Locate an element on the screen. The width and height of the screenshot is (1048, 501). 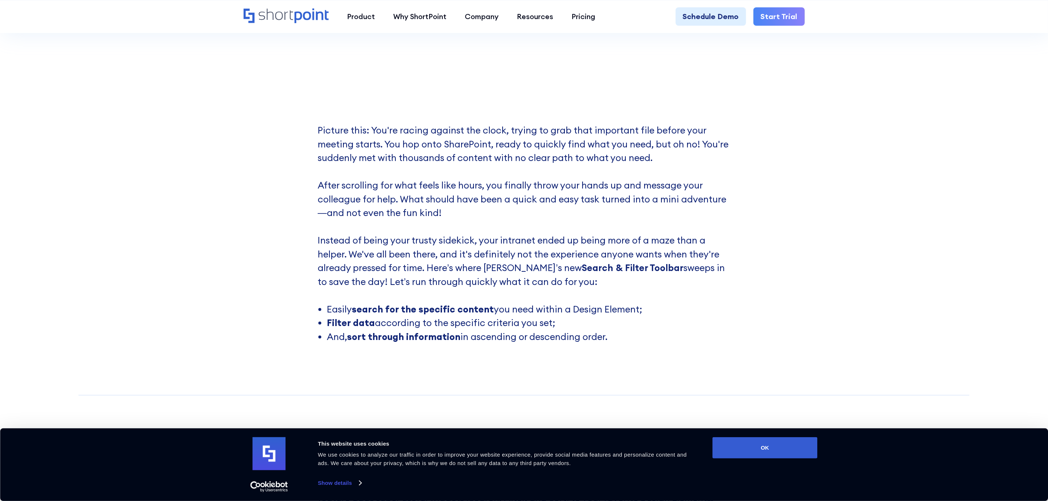
span: We use cookies to analyze our traffic in order to improve your website experience, provide social... is located at coordinates (502, 459).